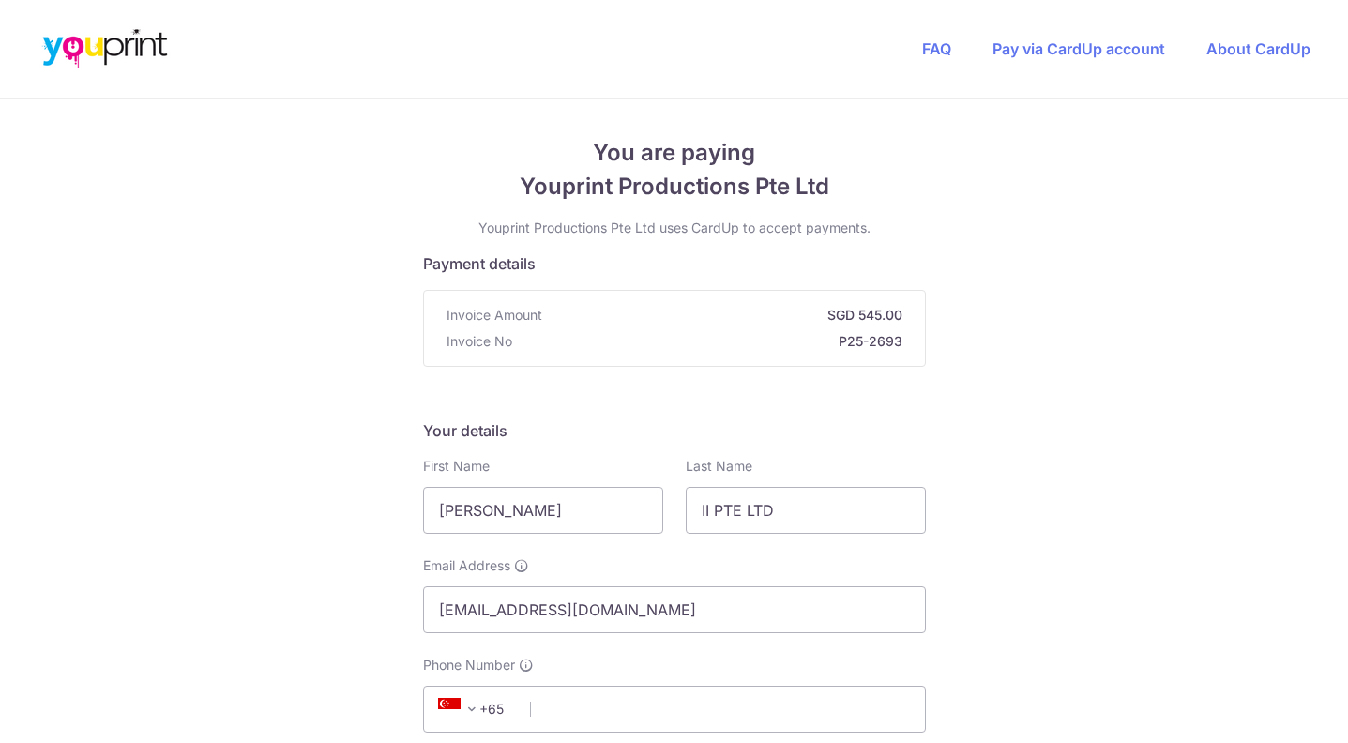  What do you see at coordinates (674, 153) in the screenshot?
I see `span: You are paying` at bounding box center [674, 153].